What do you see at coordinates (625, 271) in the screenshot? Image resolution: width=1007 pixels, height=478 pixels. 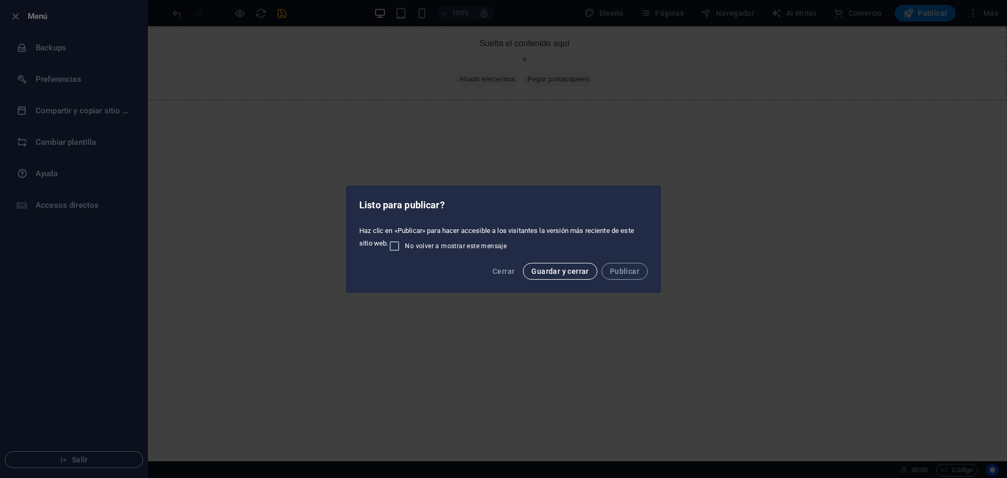 I see `button: Publicar` at bounding box center [625, 271].